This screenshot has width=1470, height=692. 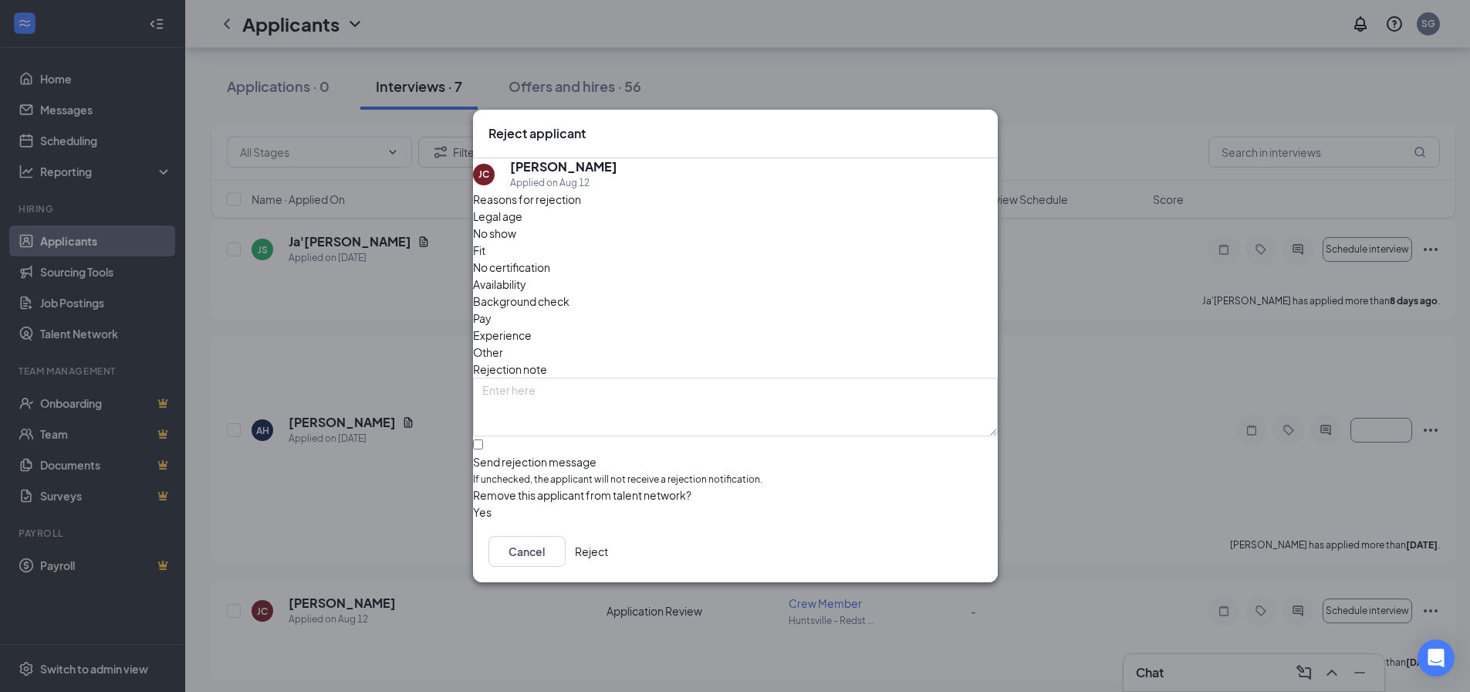 I want to click on span: No show, so click(x=495, y=233).